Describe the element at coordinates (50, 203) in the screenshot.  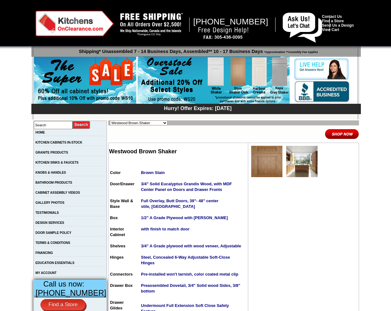
I see `a: GALLERY PHOTOS` at that location.